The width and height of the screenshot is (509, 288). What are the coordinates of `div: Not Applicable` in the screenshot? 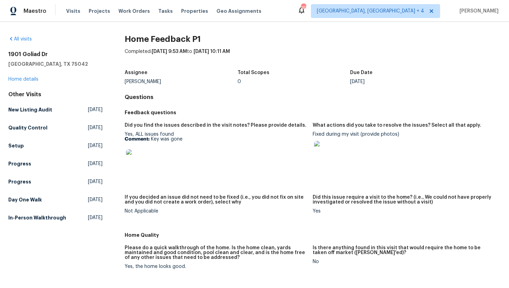 It's located at (216, 211).